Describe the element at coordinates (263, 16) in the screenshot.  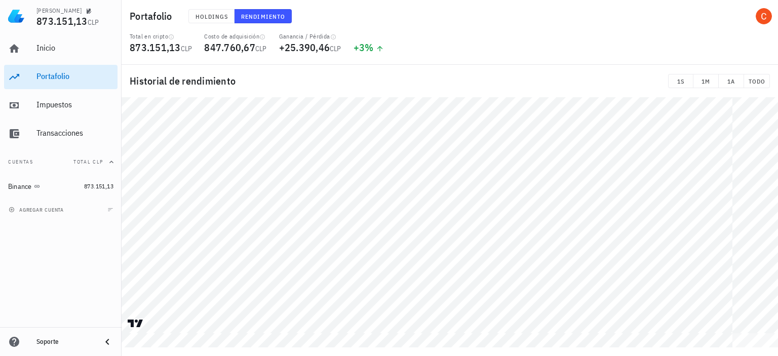
I see `button: Rendimiento` at that location.